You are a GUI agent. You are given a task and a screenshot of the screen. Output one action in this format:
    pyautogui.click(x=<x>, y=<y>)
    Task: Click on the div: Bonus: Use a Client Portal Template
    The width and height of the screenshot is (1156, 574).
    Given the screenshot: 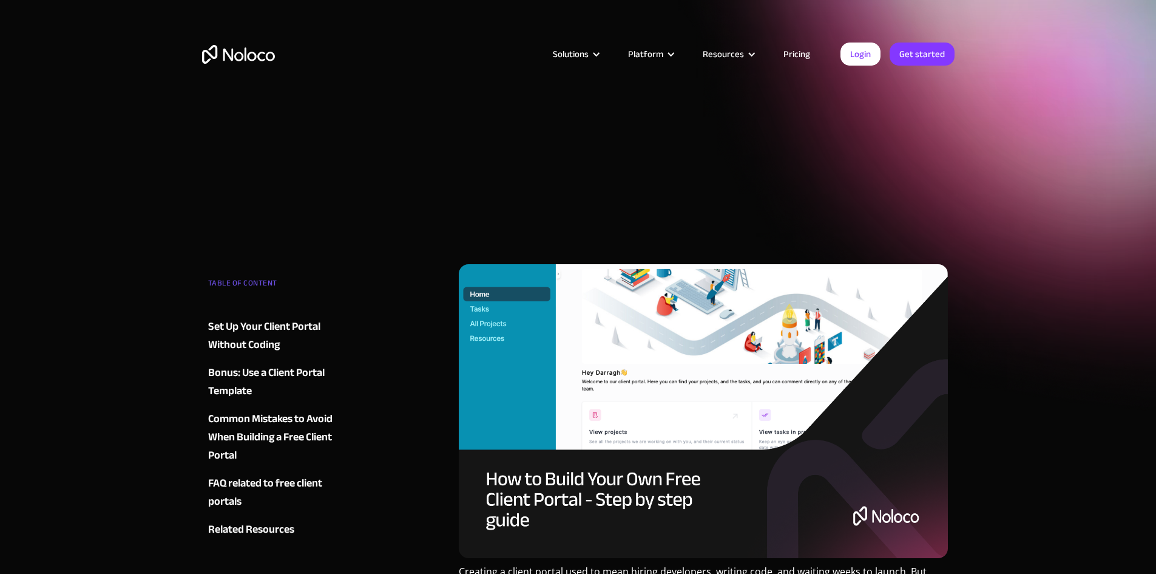 What is the action you would take?
    pyautogui.click(x=282, y=382)
    